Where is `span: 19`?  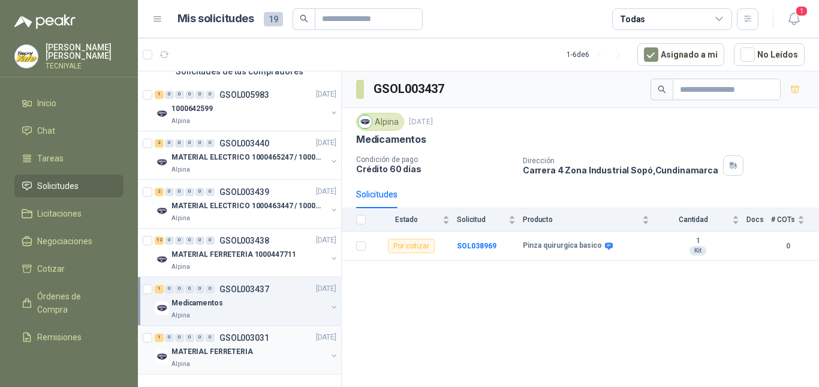
span: 19 is located at coordinates (273, 19).